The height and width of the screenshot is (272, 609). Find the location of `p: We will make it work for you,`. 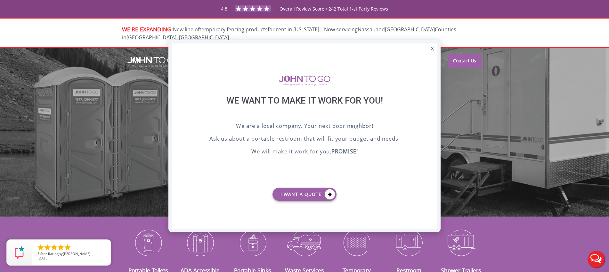

p: We will make it work for you, is located at coordinates (304, 152).